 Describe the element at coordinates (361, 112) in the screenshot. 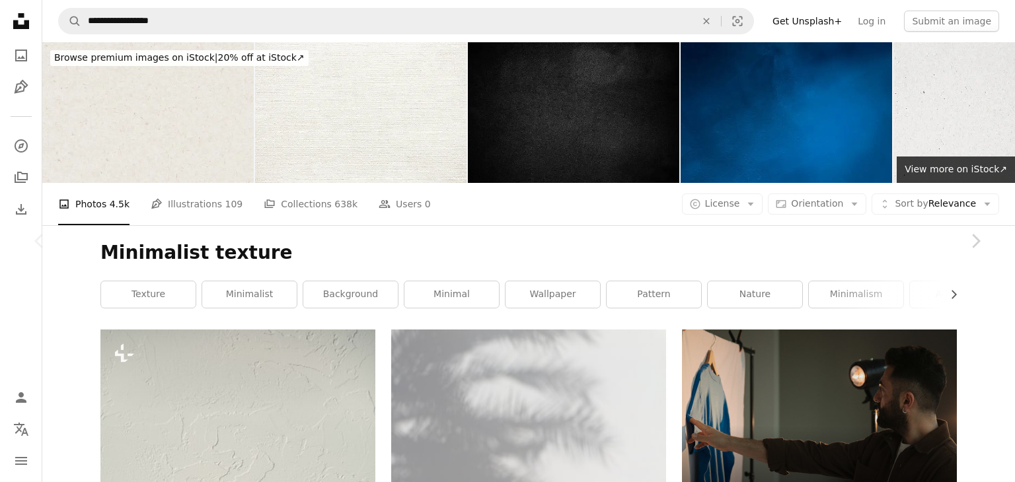

I see `img: White Canvas Background.` at that location.